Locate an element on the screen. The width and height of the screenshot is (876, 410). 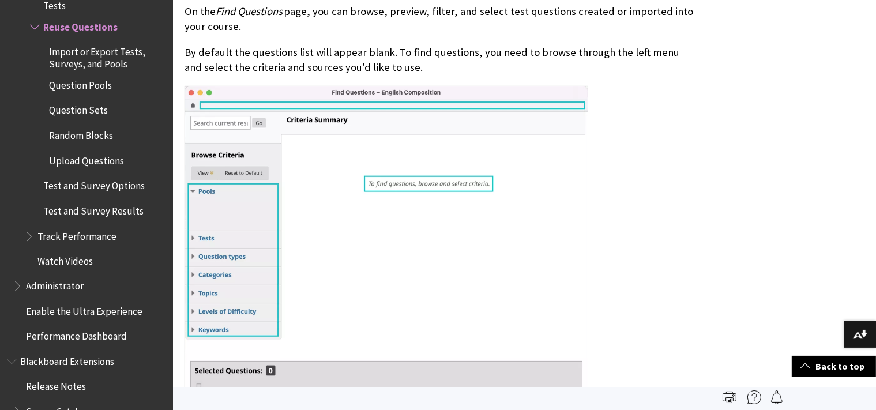
span: Enable the Ultra Experience is located at coordinates (84, 310).